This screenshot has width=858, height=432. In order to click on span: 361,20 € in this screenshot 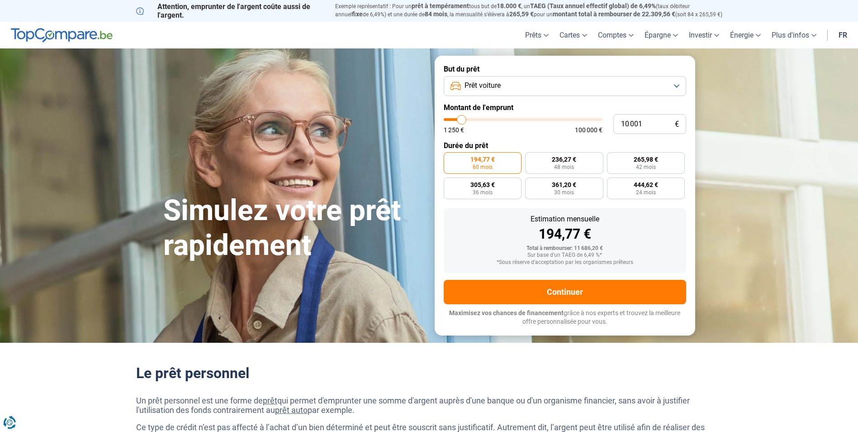, I will do `click(564, 185)`.